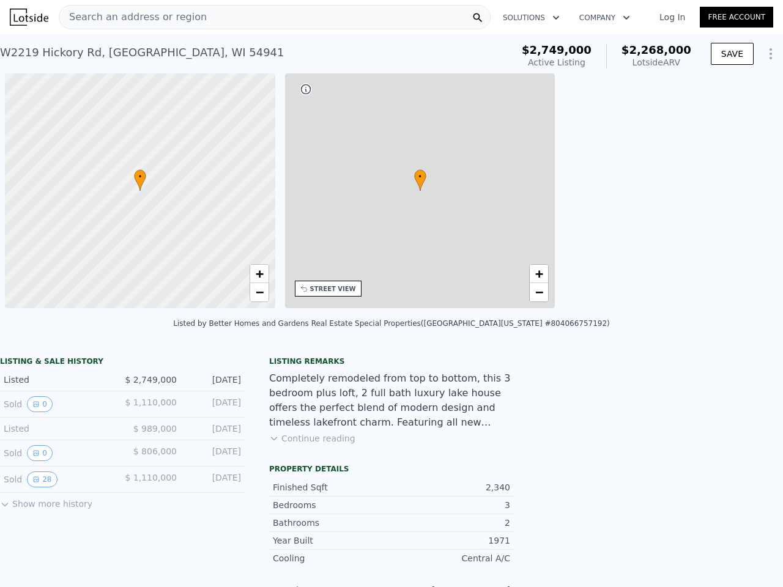 This screenshot has width=783, height=587. What do you see at coordinates (332, 488) in the screenshot?
I see `div: Finished Sqft` at bounding box center [332, 488].